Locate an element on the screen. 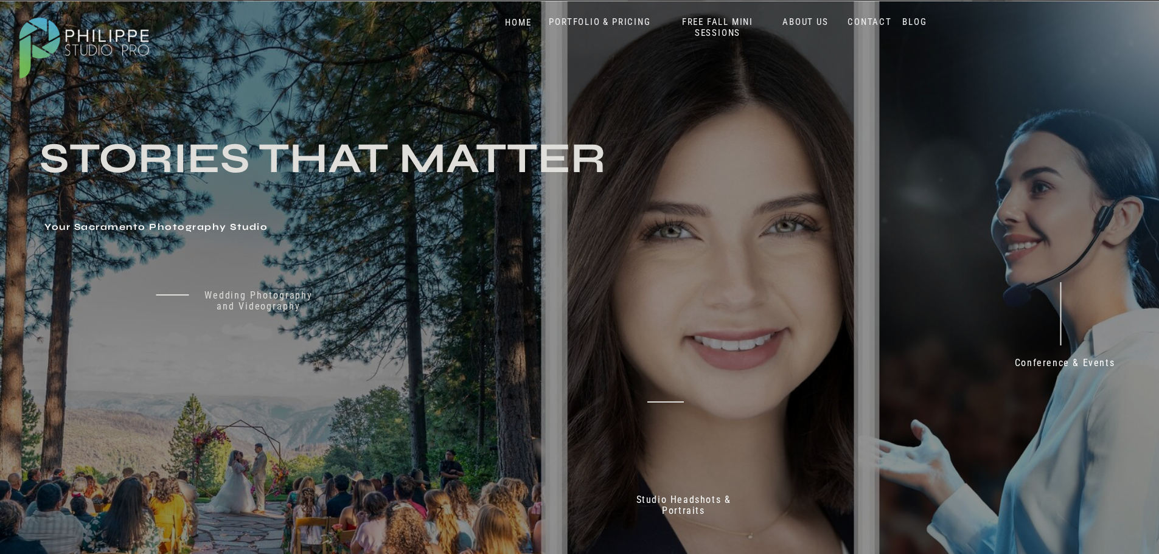 The width and height of the screenshot is (1159, 554). a: BLOG is located at coordinates (915, 22).